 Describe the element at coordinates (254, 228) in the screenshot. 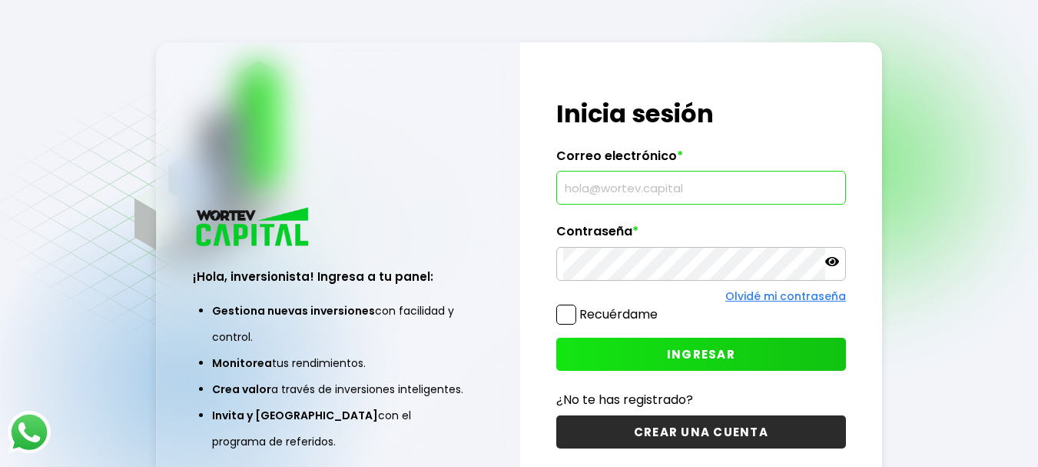

I see `img: logo_wortev_capital` at that location.